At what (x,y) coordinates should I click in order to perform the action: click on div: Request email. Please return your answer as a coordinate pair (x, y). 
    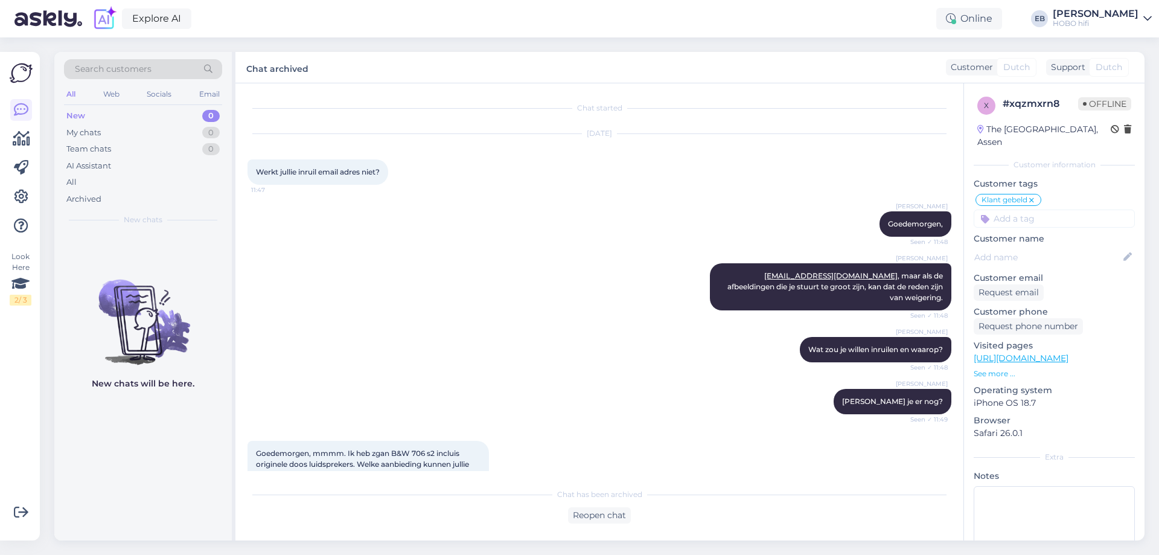
    Looking at the image, I should click on (1009, 292).